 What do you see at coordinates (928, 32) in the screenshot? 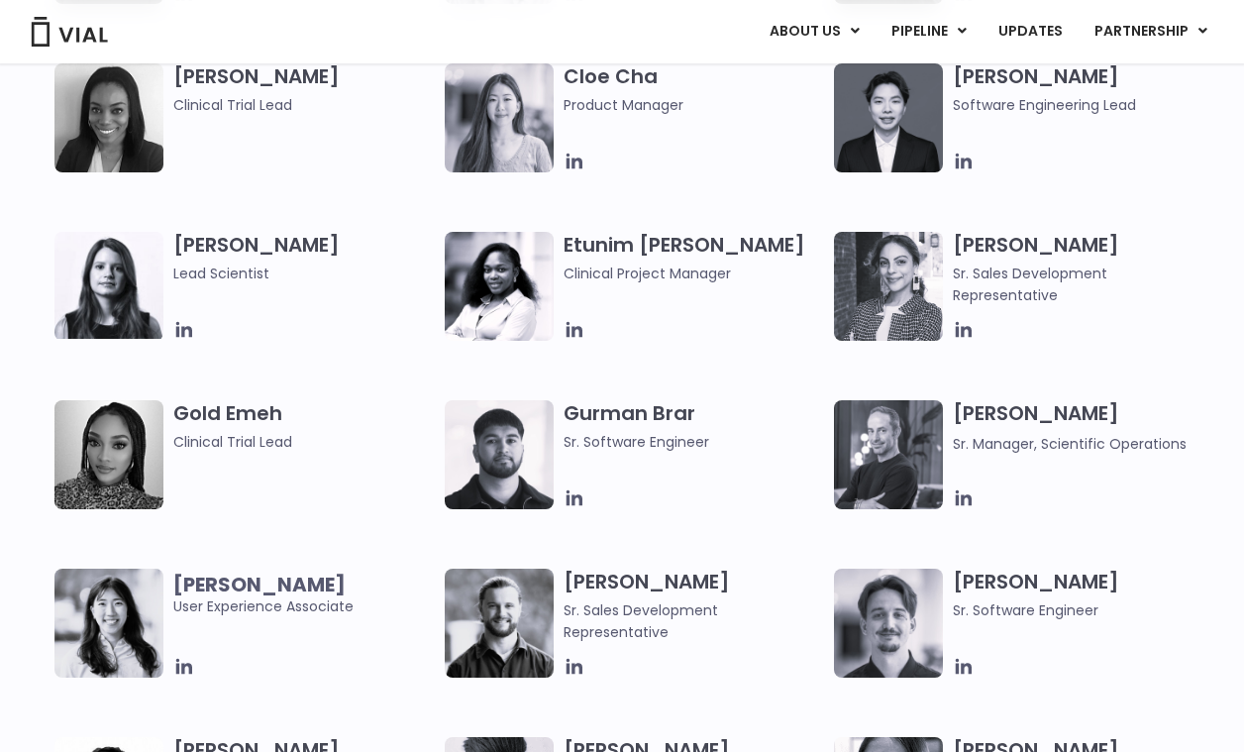
I see `a: PIPELINEMenu Toggle` at bounding box center [928, 32].